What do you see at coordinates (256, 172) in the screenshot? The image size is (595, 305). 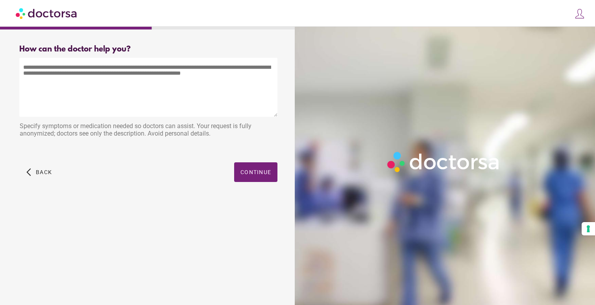 I see `span: Continue` at bounding box center [256, 172].